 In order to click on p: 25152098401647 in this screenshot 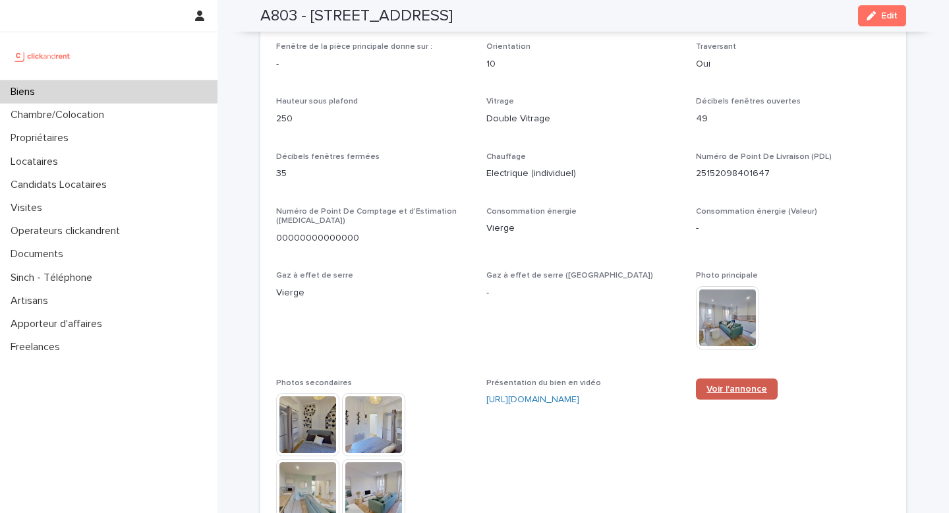, I will do `click(793, 173)`.